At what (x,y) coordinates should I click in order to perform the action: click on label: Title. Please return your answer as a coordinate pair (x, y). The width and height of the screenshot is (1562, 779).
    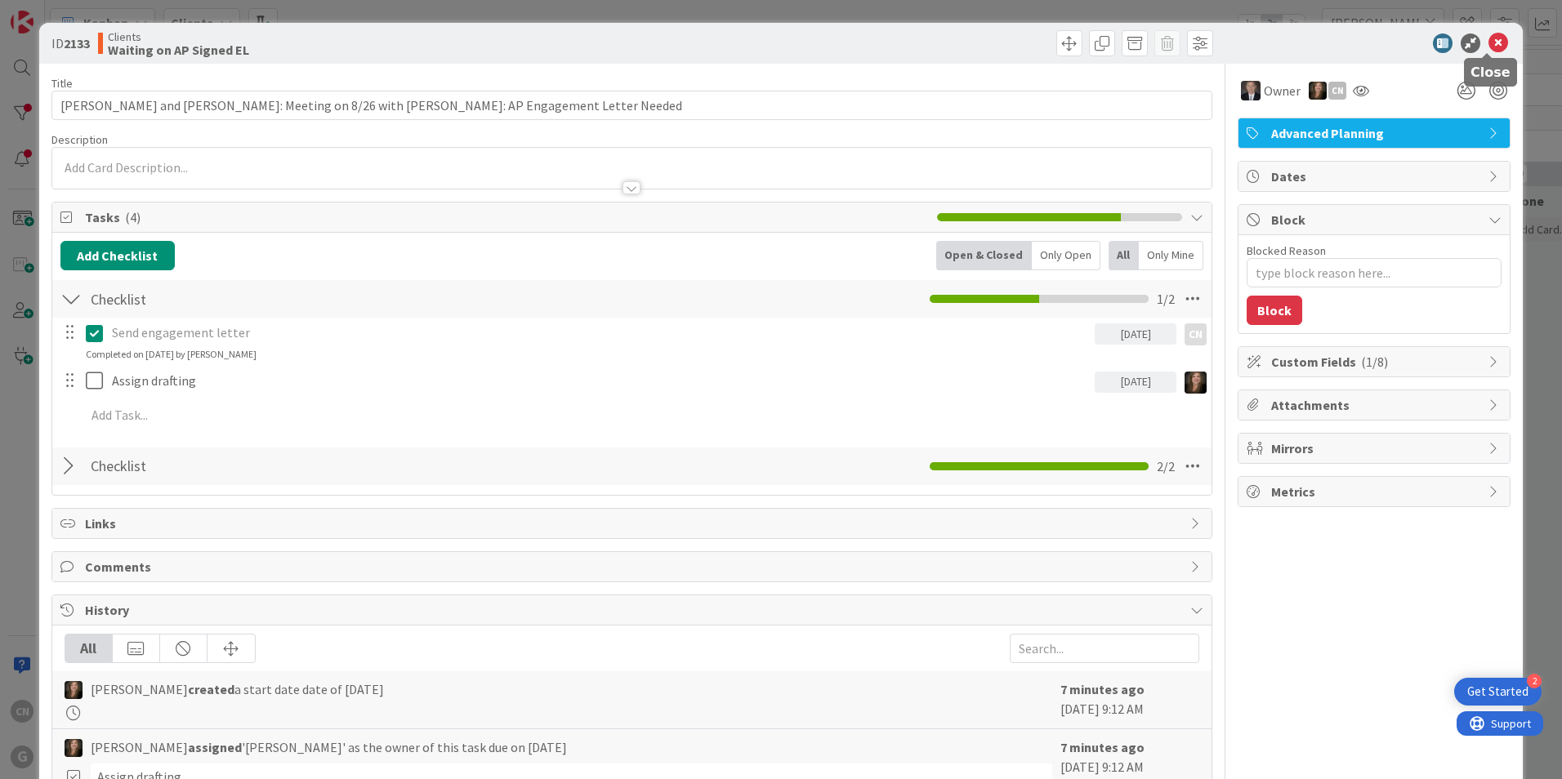
    Looking at the image, I should click on (62, 83).